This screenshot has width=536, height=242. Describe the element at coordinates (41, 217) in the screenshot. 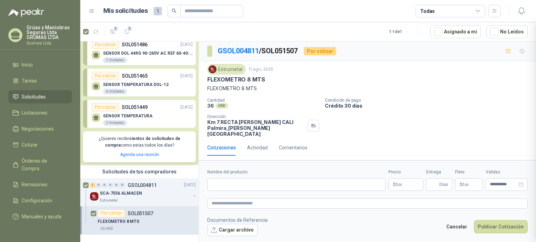

I see `span: Manuales y ayuda` at that location.